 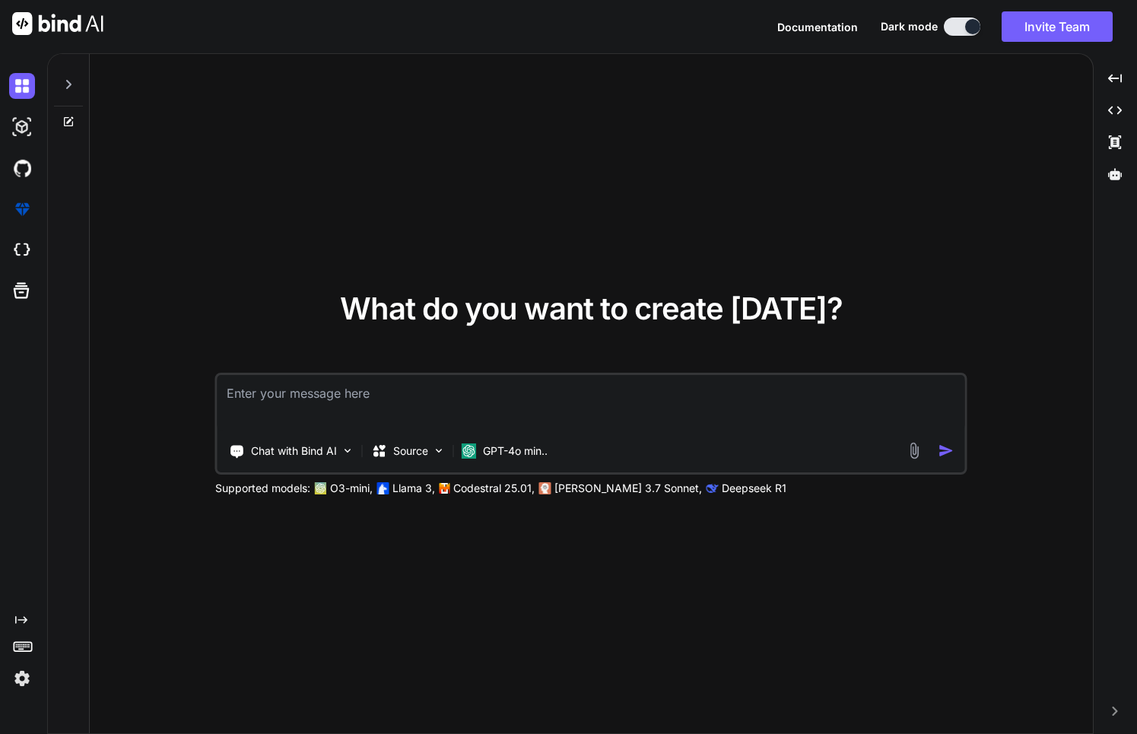 I want to click on p: Supported models:, so click(x=262, y=488).